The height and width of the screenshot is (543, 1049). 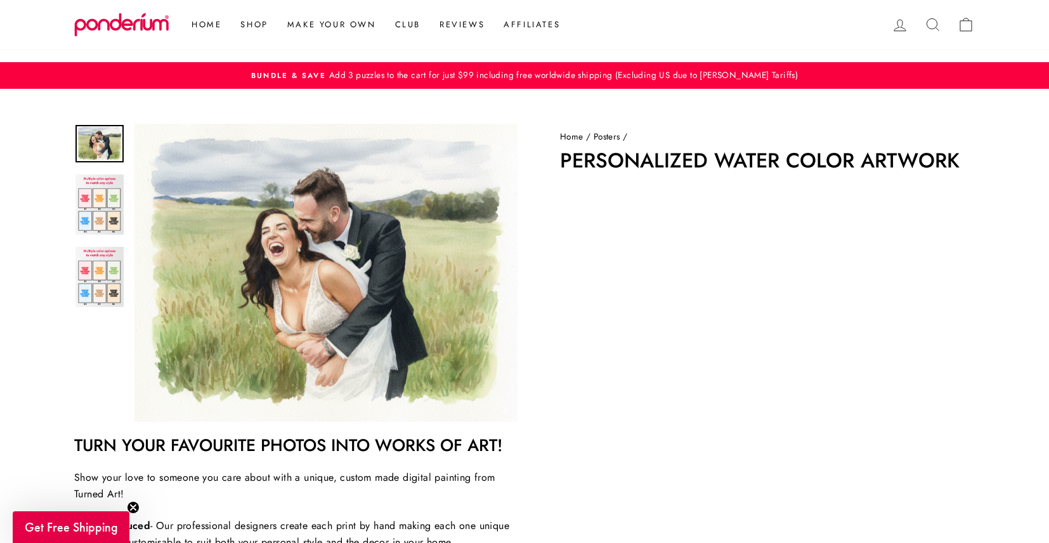 I want to click on a: Affiliates, so click(x=531, y=25).